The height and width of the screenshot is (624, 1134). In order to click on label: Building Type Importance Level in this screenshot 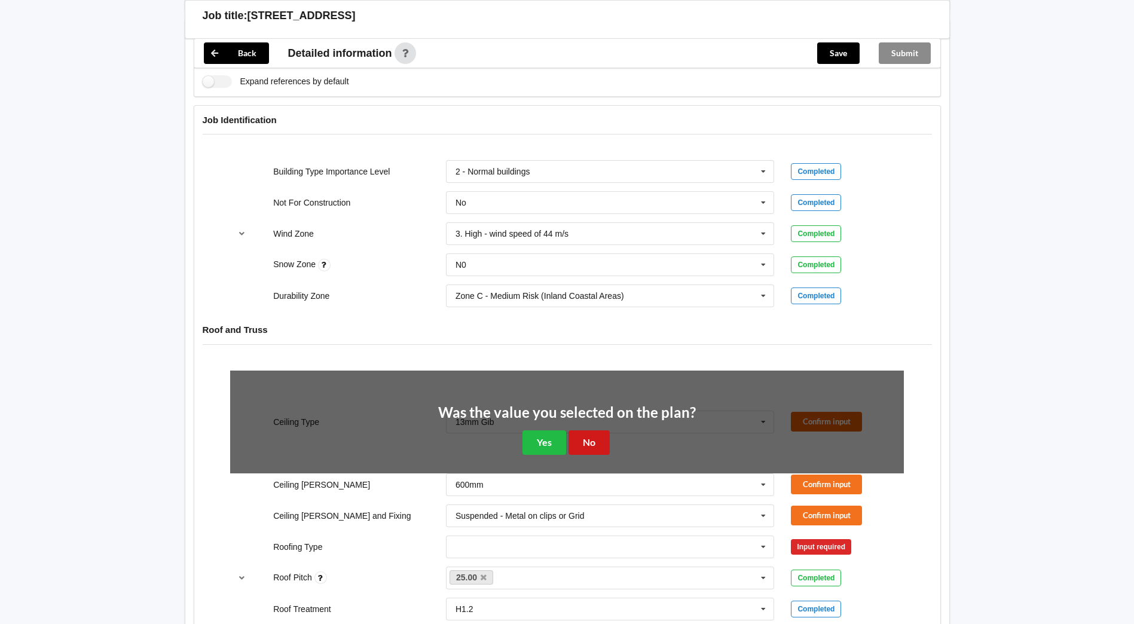, I will do `click(331, 172)`.